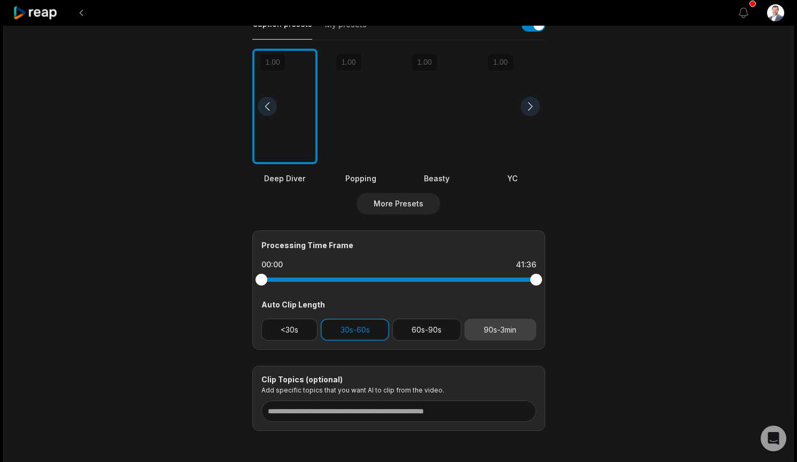  What do you see at coordinates (398, 204) in the screenshot?
I see `button: More Presets` at bounding box center [398, 204].